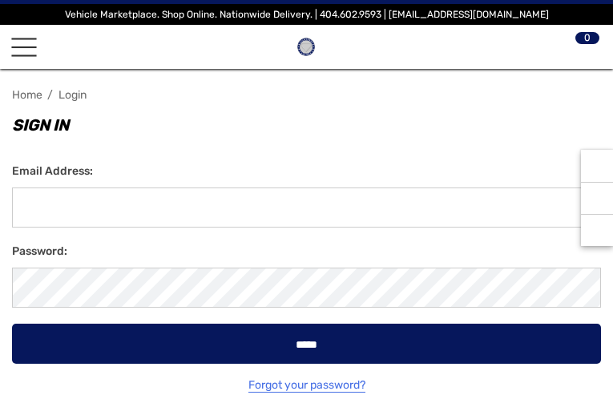  I want to click on nav: Breadcrumb, so click(306, 95).